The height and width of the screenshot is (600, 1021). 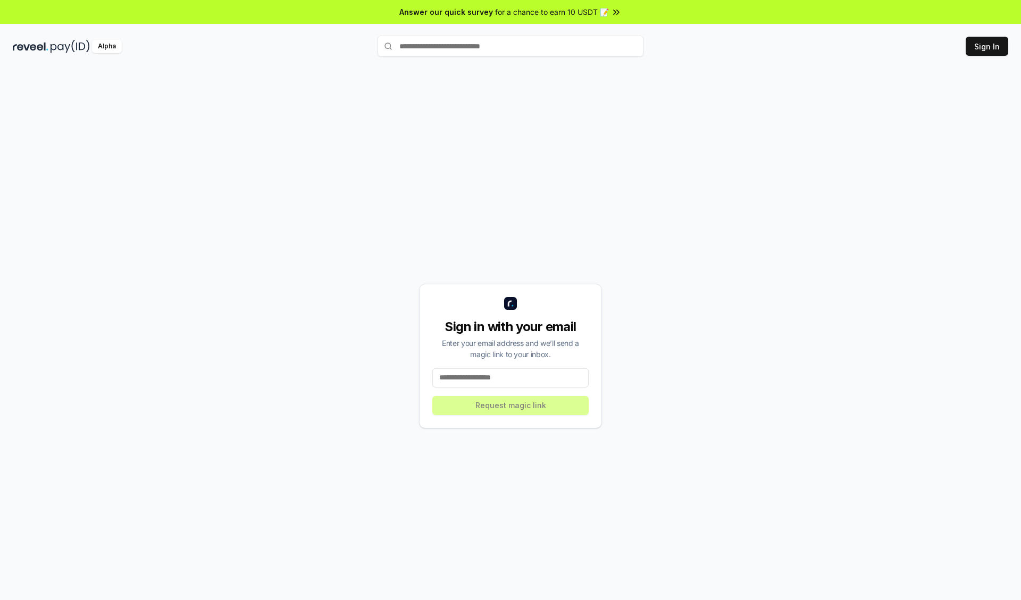 I want to click on img: pay_id, so click(x=70, y=46).